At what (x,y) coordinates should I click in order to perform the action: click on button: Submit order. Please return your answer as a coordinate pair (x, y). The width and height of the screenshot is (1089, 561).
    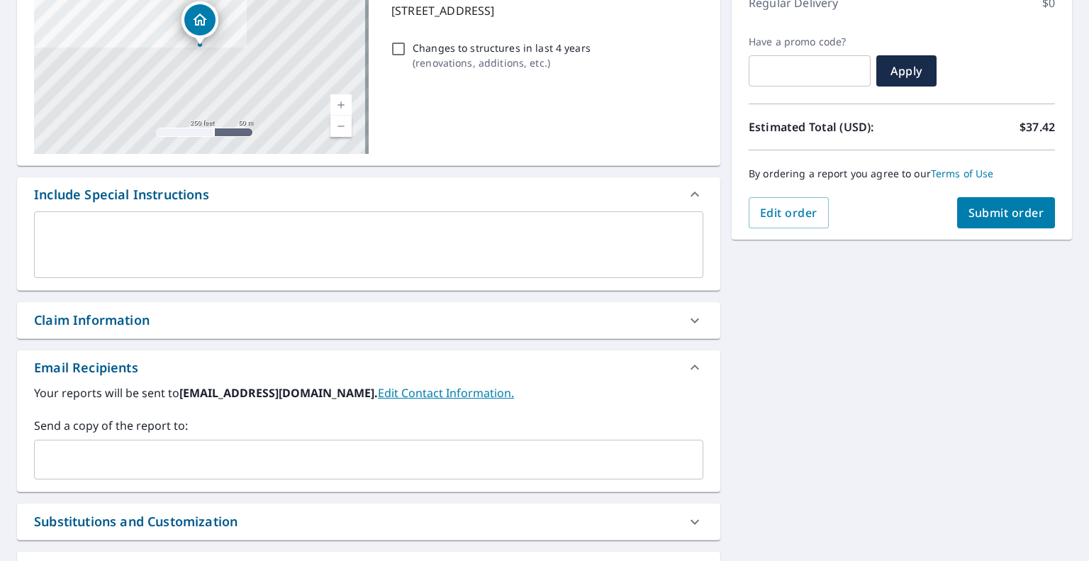
    Looking at the image, I should click on (1006, 213).